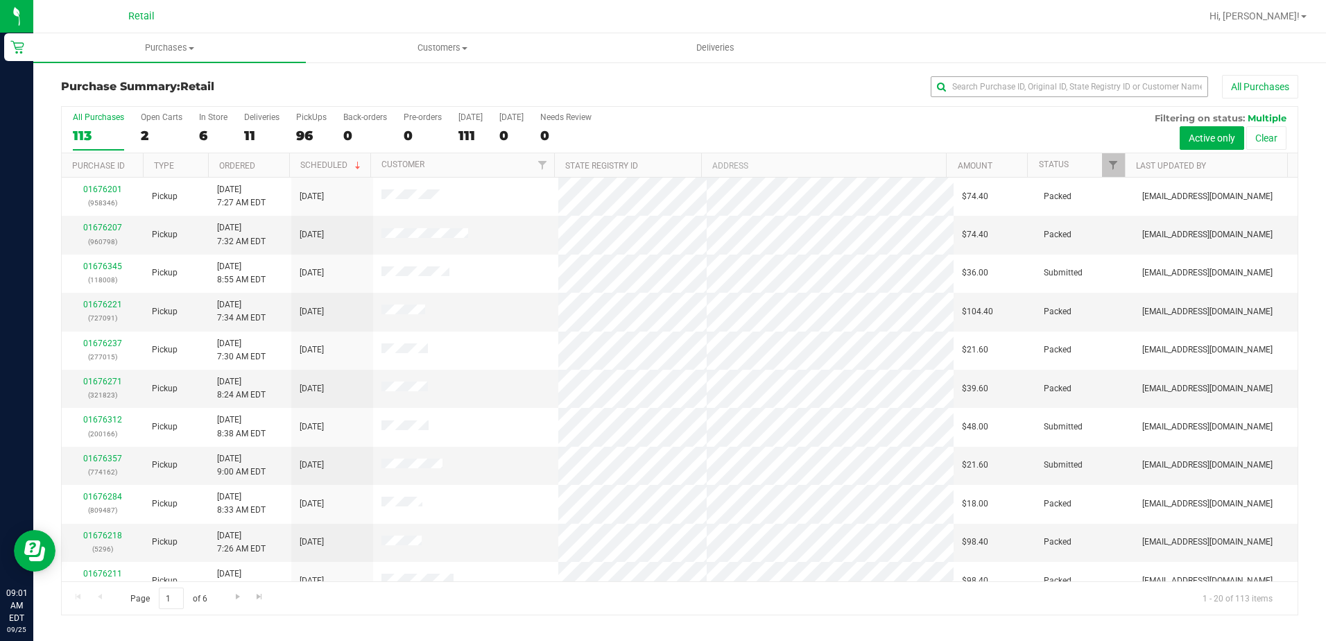  What do you see at coordinates (103, 266) in the screenshot?
I see `a: 01676345` at bounding box center [103, 266].